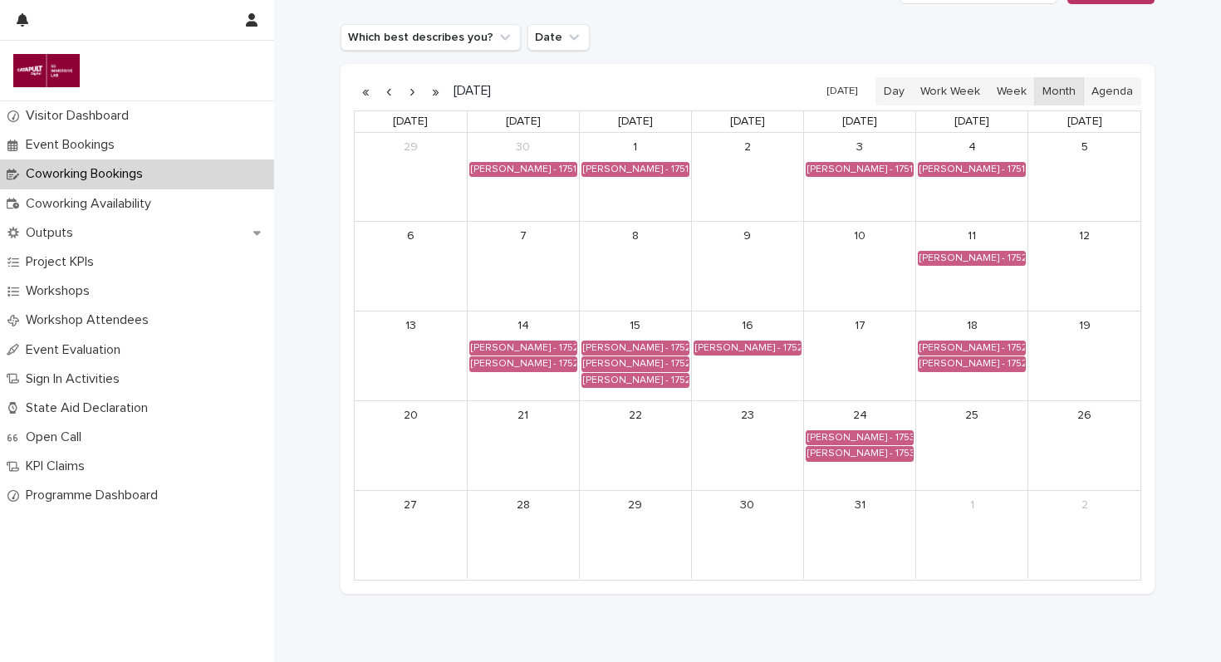 The image size is (1221, 662). What do you see at coordinates (76, 350) in the screenshot?
I see `p: Event Evaluation` at bounding box center [76, 350].